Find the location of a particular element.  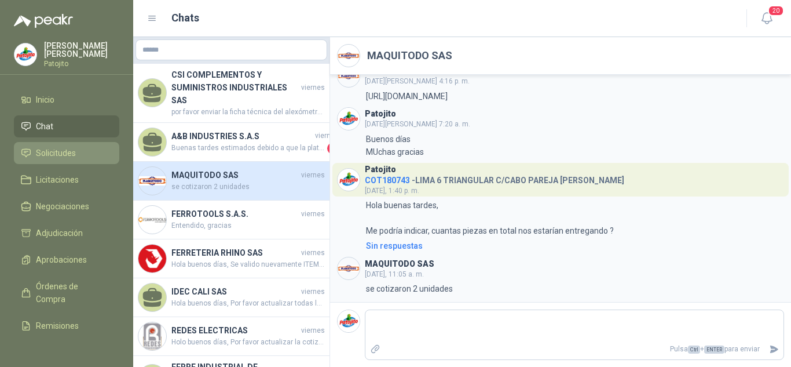

span: Solicitudes is located at coordinates (56, 153).